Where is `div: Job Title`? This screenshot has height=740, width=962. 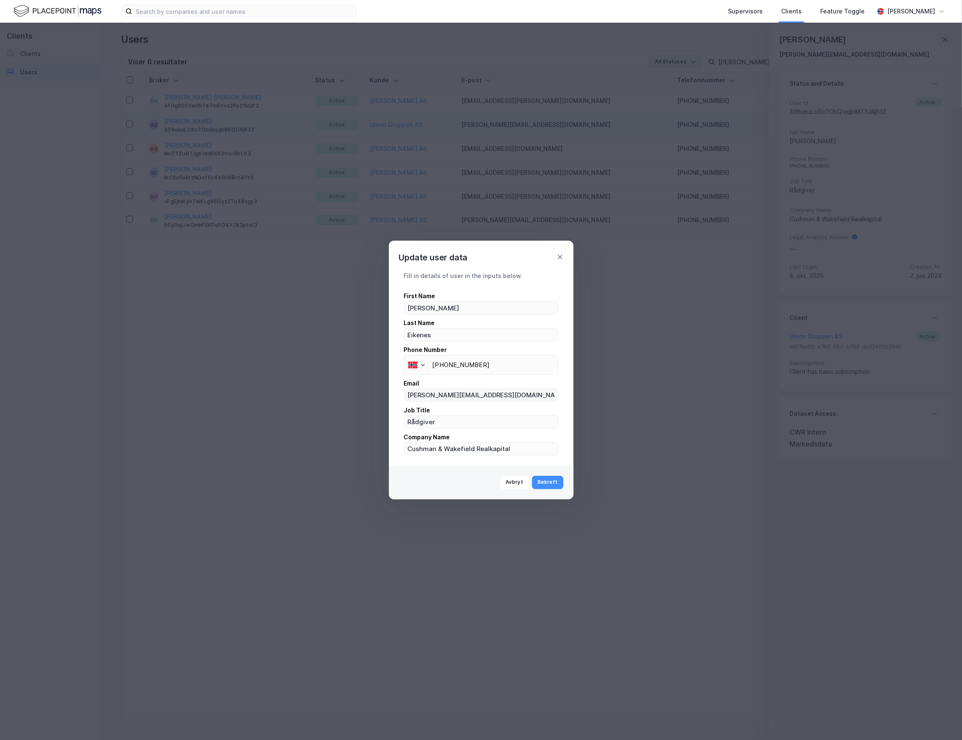
div: Job Title is located at coordinates (481, 410).